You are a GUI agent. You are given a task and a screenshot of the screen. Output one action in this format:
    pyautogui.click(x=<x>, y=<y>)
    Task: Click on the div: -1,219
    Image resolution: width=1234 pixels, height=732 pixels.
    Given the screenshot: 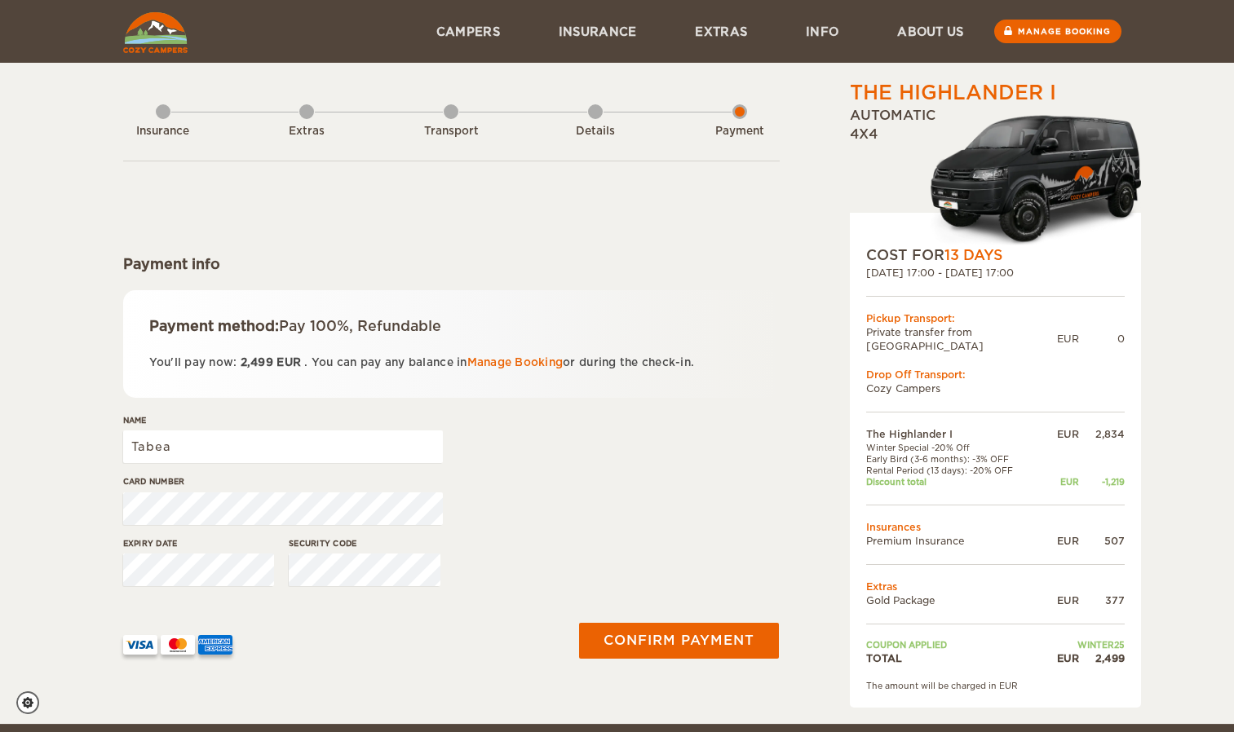 What is the action you would take?
    pyautogui.click(x=1102, y=482)
    